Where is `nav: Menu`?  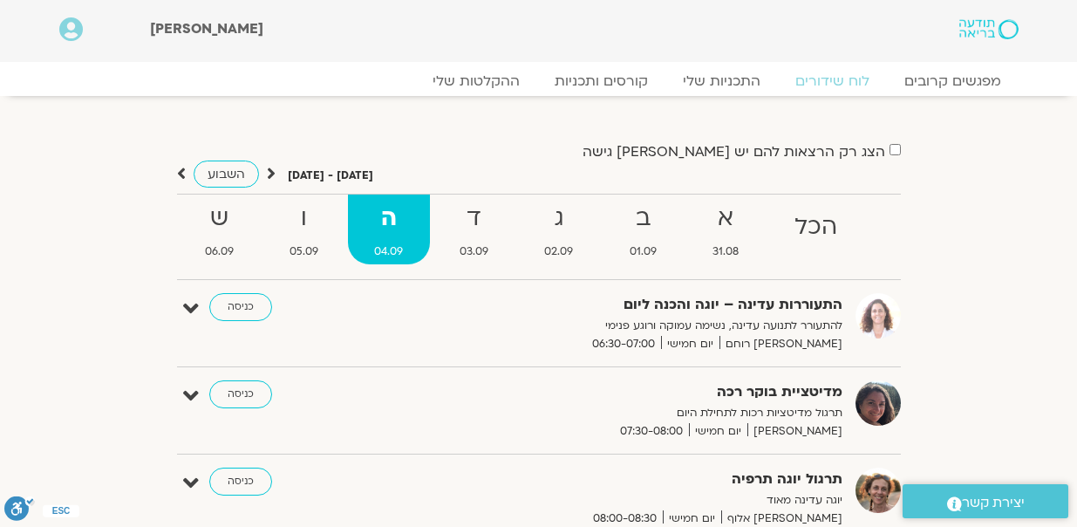
nav: Menu is located at coordinates (539, 81).